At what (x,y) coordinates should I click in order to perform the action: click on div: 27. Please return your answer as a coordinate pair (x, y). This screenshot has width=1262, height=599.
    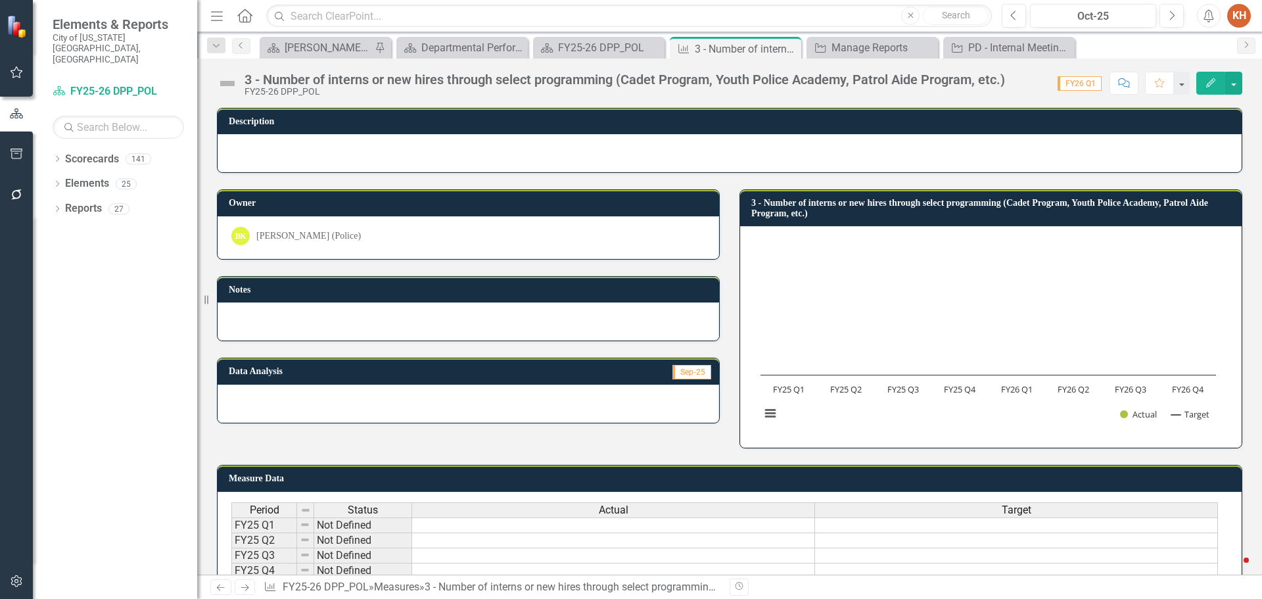
    Looking at the image, I should click on (119, 208).